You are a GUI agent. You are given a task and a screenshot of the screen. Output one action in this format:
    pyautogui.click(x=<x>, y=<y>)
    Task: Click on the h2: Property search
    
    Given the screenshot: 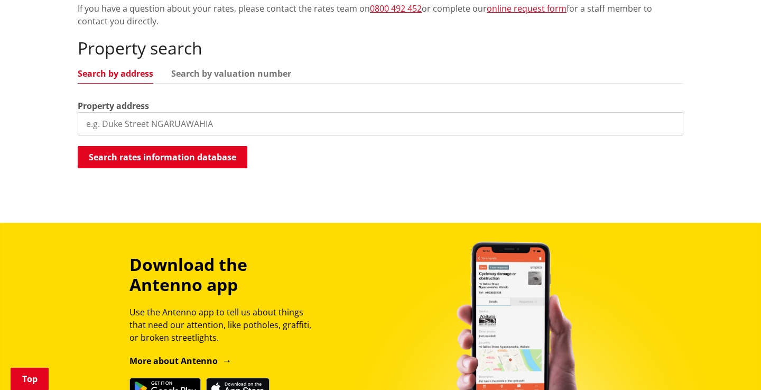 What is the action you would take?
    pyautogui.click(x=381, y=48)
    